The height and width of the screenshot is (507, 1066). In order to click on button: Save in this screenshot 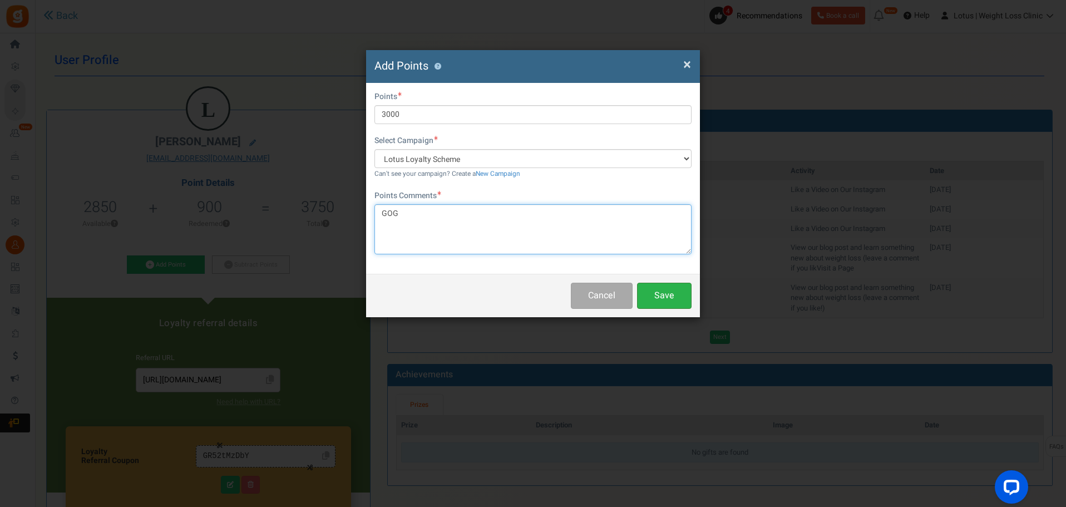, I will do `click(664, 295)`.